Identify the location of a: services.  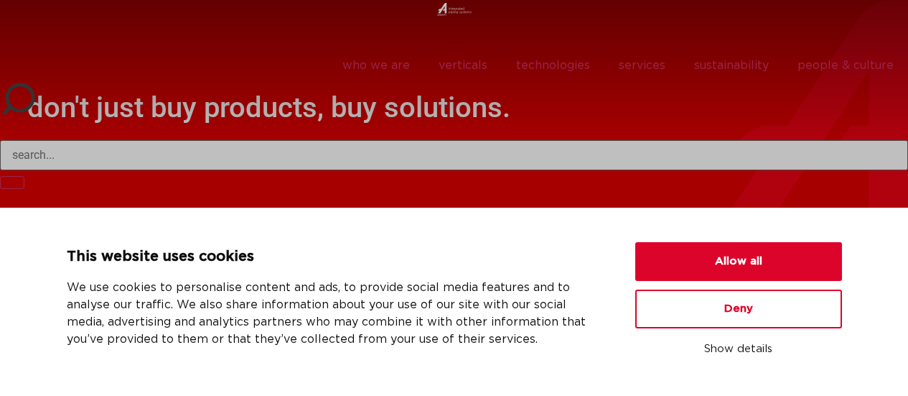
(642, 65).